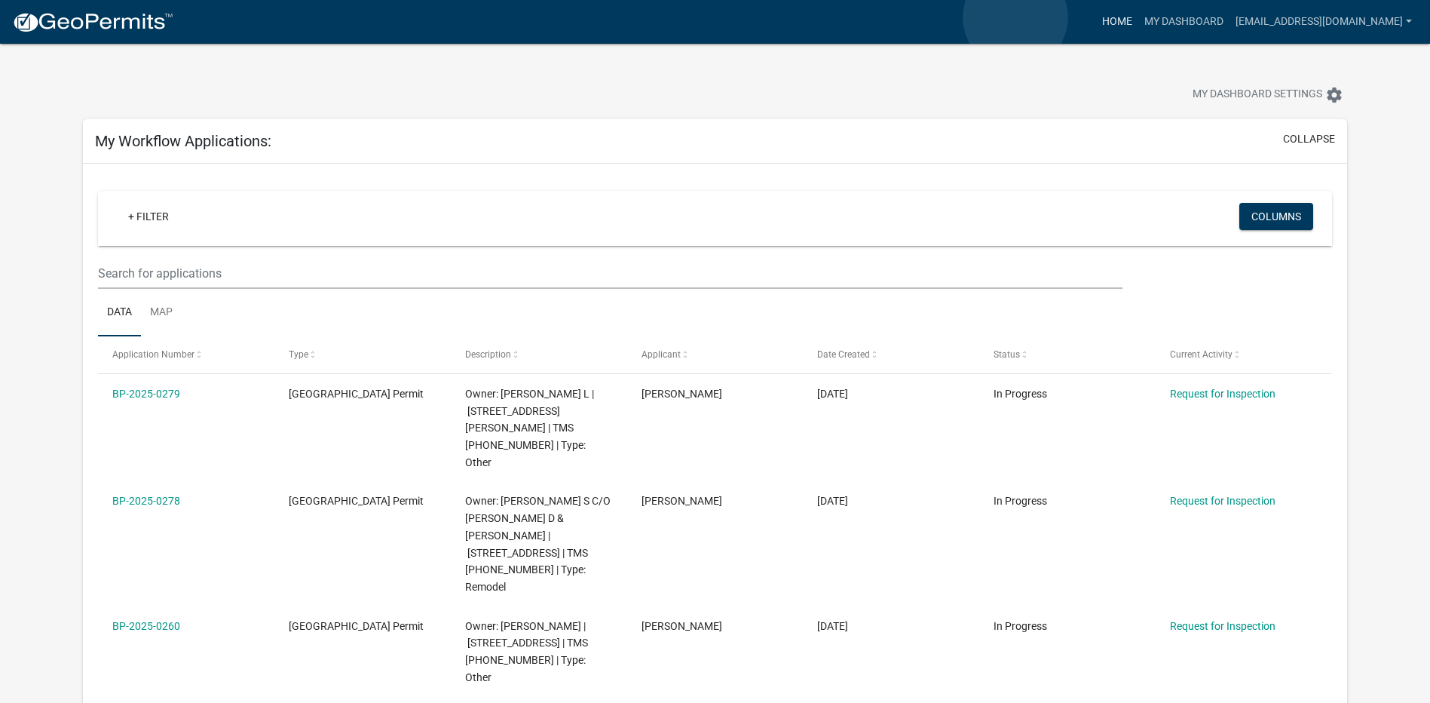  What do you see at coordinates (161, 313) in the screenshot?
I see `a: Map` at bounding box center [161, 313].